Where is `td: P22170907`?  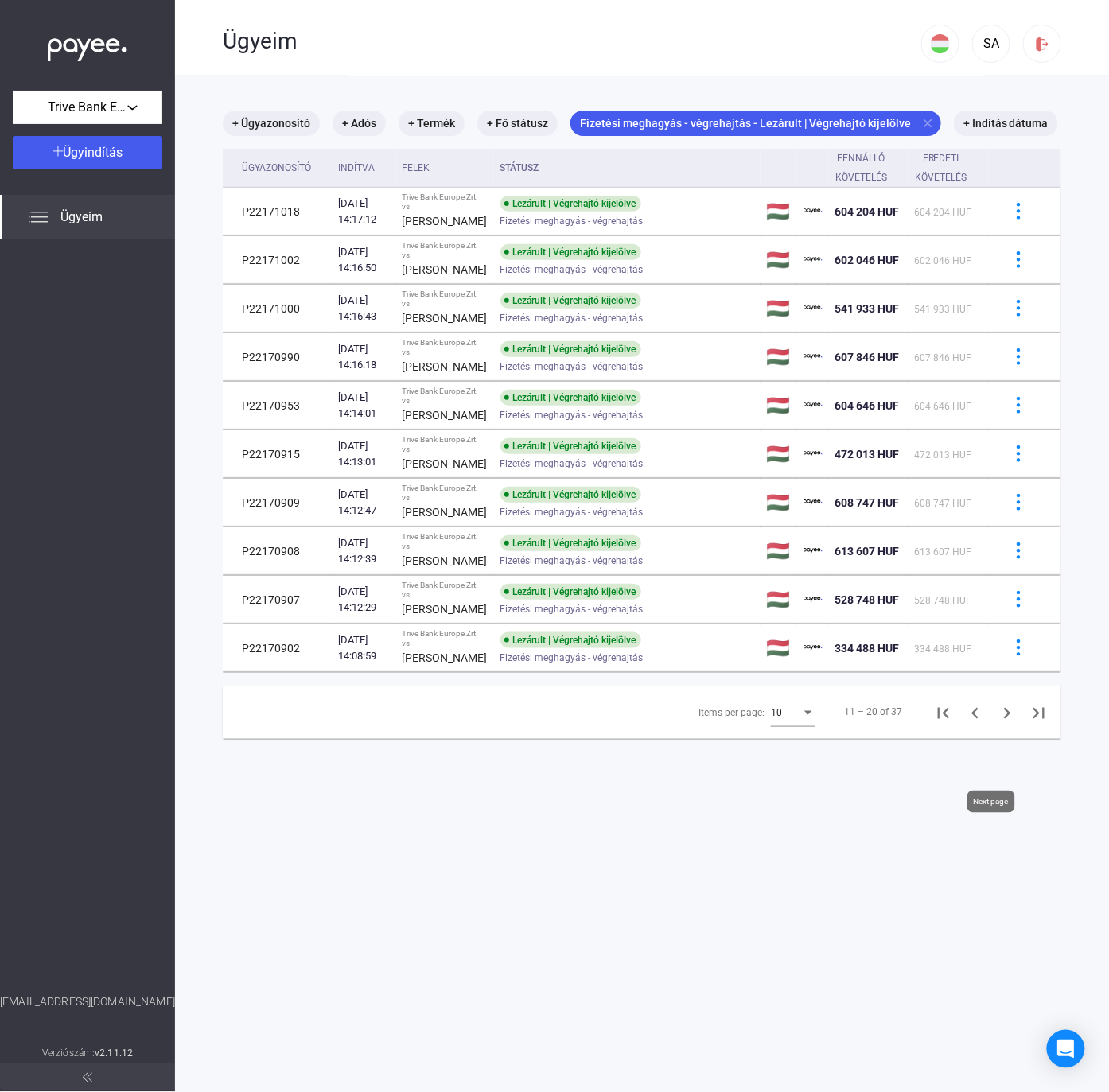 td: P22170907 is located at coordinates (277, 600).